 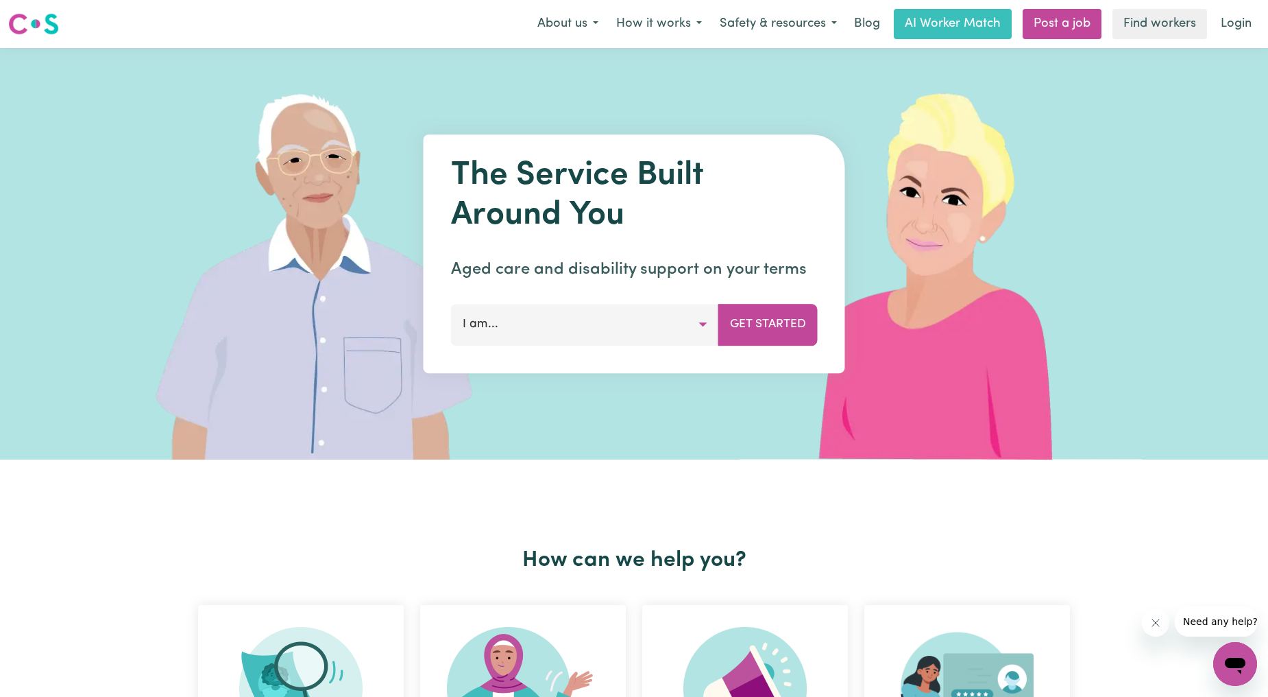 What do you see at coordinates (1236, 24) in the screenshot?
I see `a: Login` at bounding box center [1236, 24].